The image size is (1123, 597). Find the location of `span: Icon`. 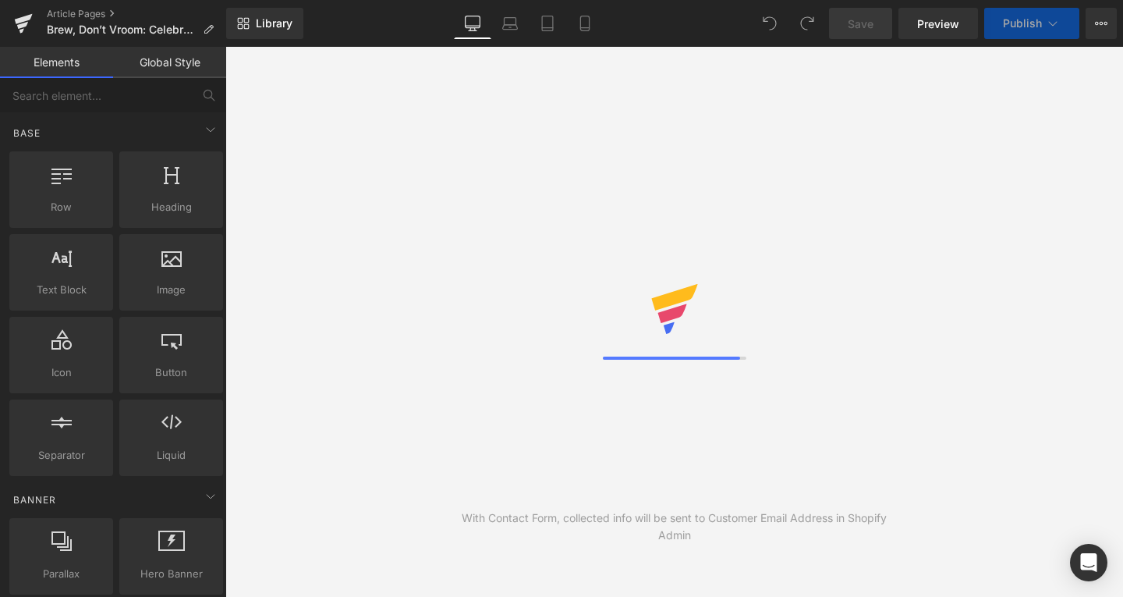

span: Icon is located at coordinates (61, 372).